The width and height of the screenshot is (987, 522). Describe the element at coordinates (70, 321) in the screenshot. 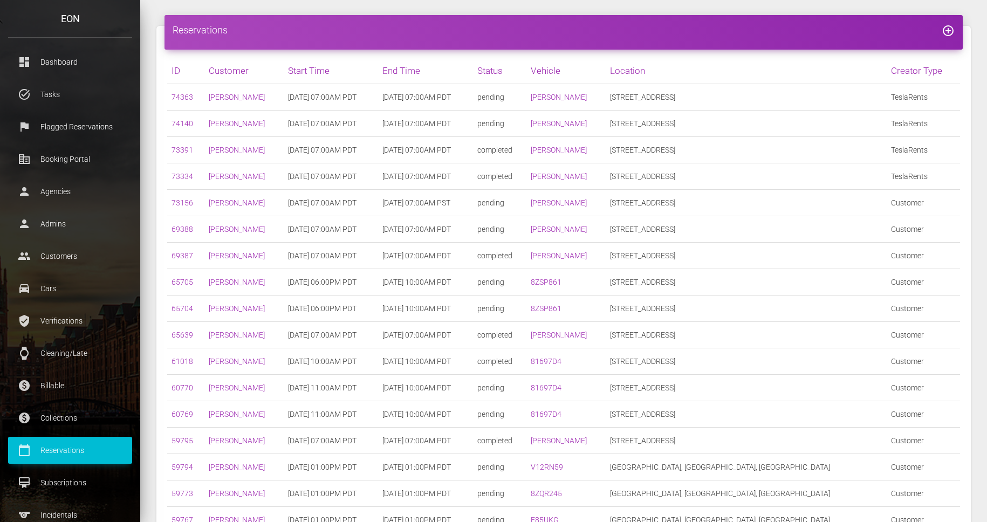

I see `p: Verifications` at that location.